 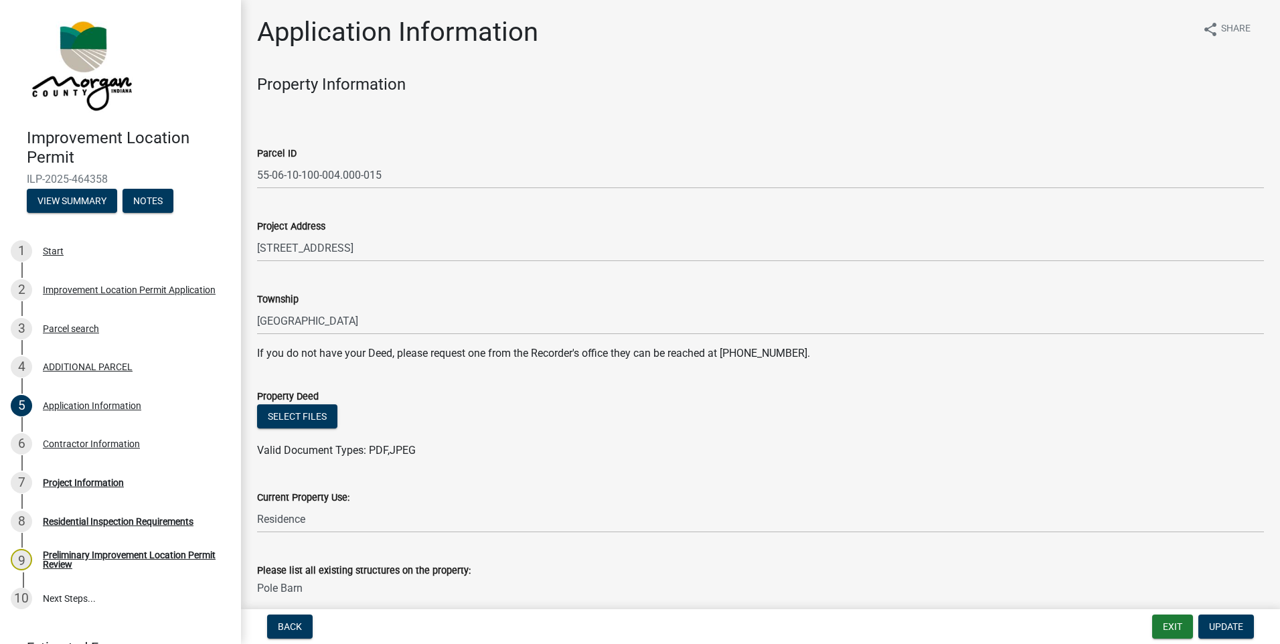 I want to click on div: 1, so click(x=21, y=251).